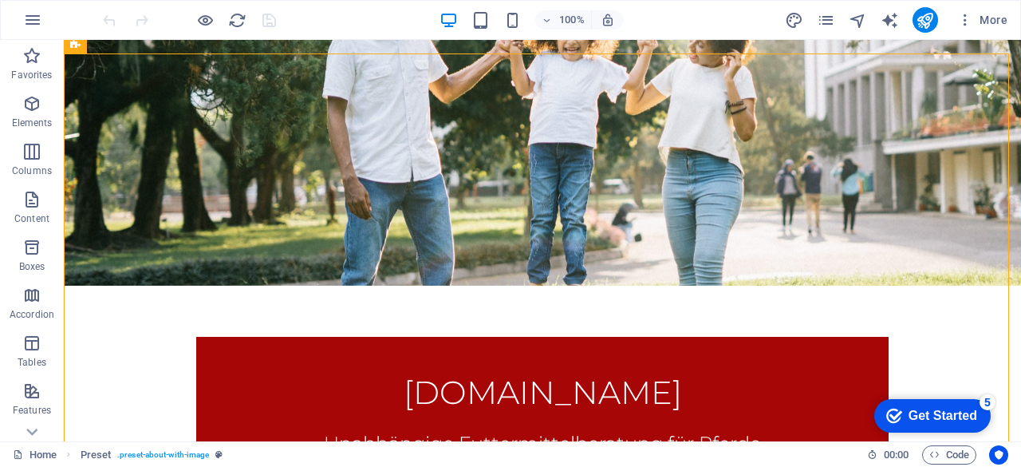 Image resolution: width=1021 pixels, height=467 pixels. Describe the element at coordinates (608, 20) in the screenshot. I see `i: On resize automatically adjust zoom level to fit chosen device.` at that location.